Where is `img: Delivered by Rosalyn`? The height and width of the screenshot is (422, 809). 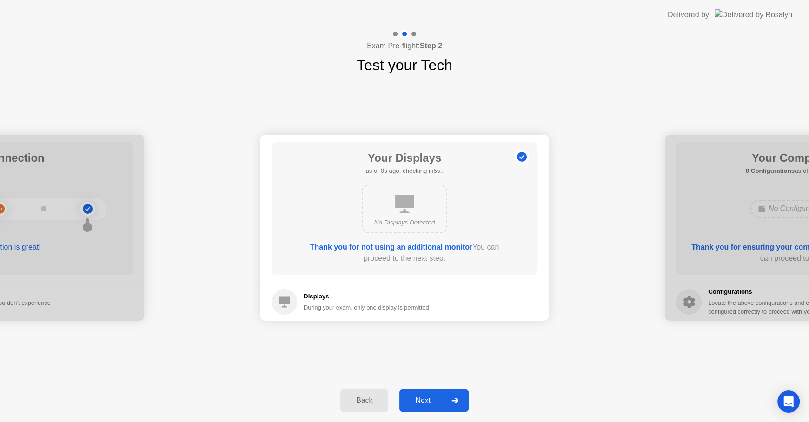
img: Delivered by Rosalyn is located at coordinates (753, 14).